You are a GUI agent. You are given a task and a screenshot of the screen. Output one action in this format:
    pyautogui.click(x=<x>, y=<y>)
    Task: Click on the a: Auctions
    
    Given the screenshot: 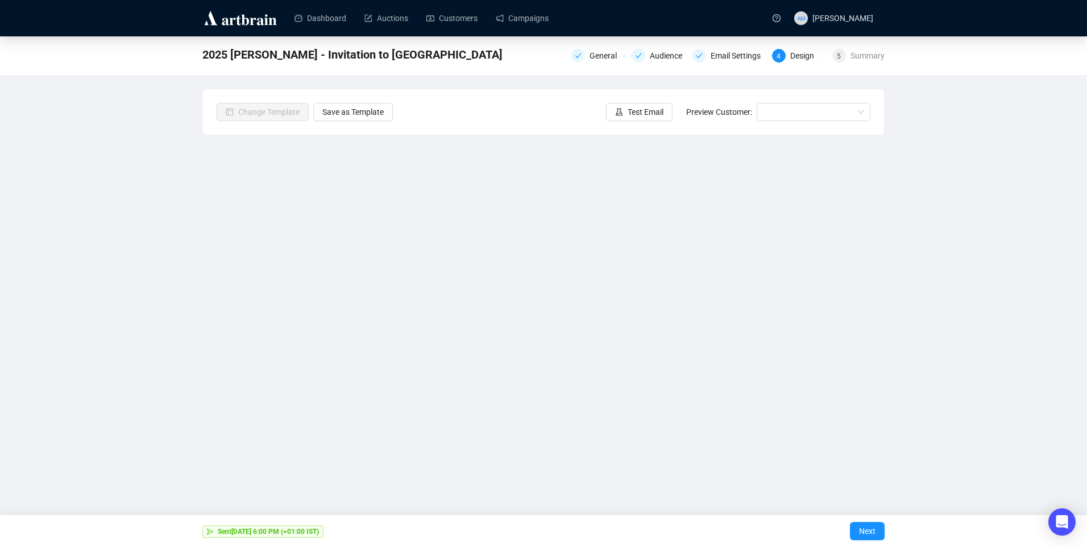 What is the action you would take?
    pyautogui.click(x=386, y=18)
    